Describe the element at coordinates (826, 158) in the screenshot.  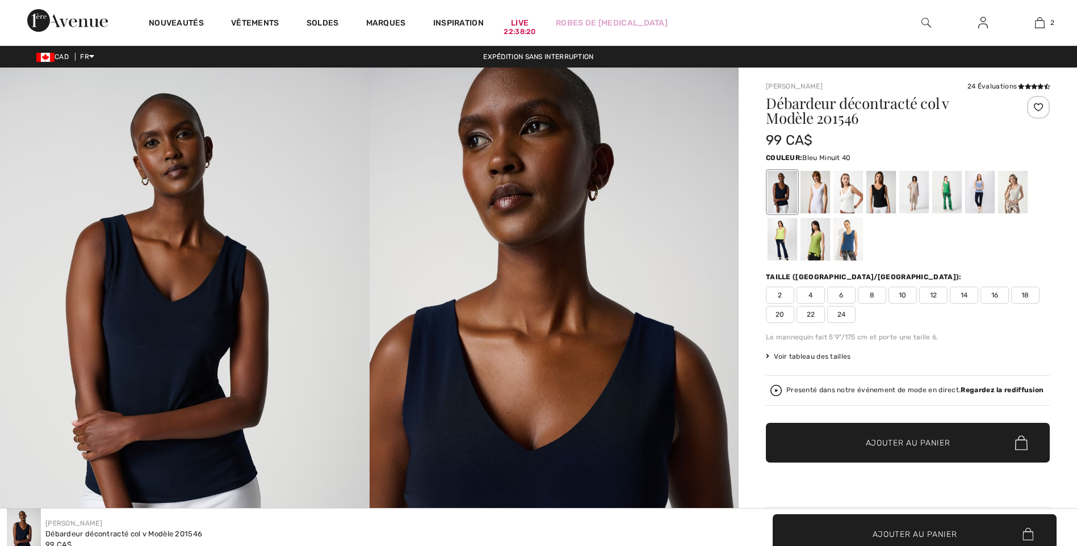
I see `span: Bleu Minuit 40` at that location.